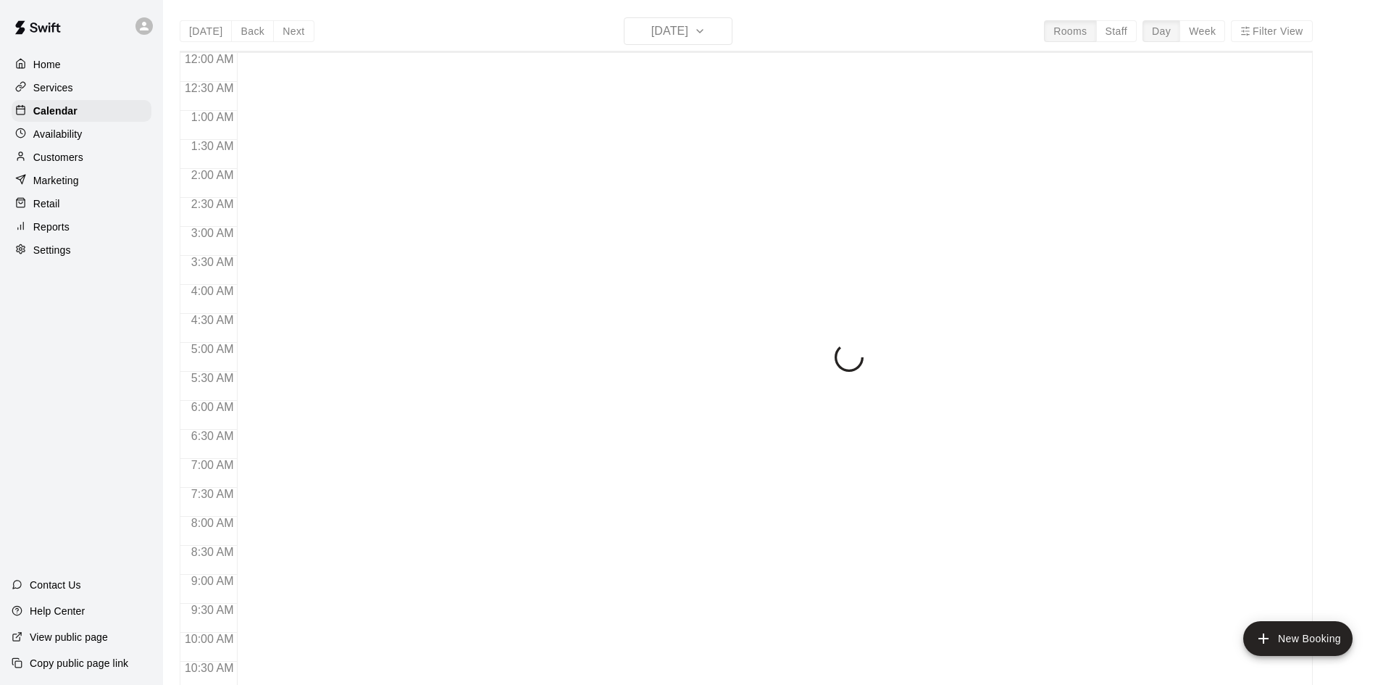 Image resolution: width=1391 pixels, height=685 pixels. Describe the element at coordinates (53, 88) in the screenshot. I see `p: Services` at that location.